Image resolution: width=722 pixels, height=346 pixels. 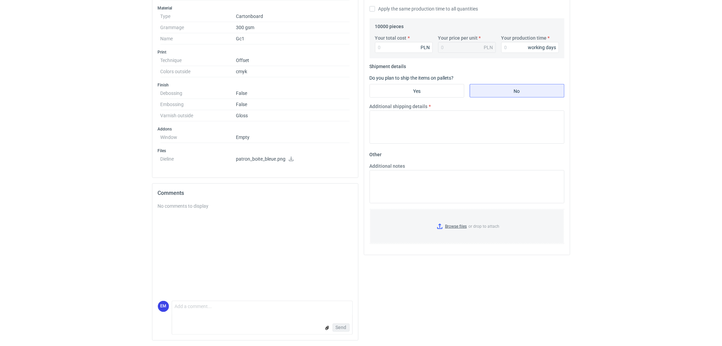 What do you see at coordinates (198, 137) in the screenshot?
I see `dt: Window` at bounding box center [198, 137].